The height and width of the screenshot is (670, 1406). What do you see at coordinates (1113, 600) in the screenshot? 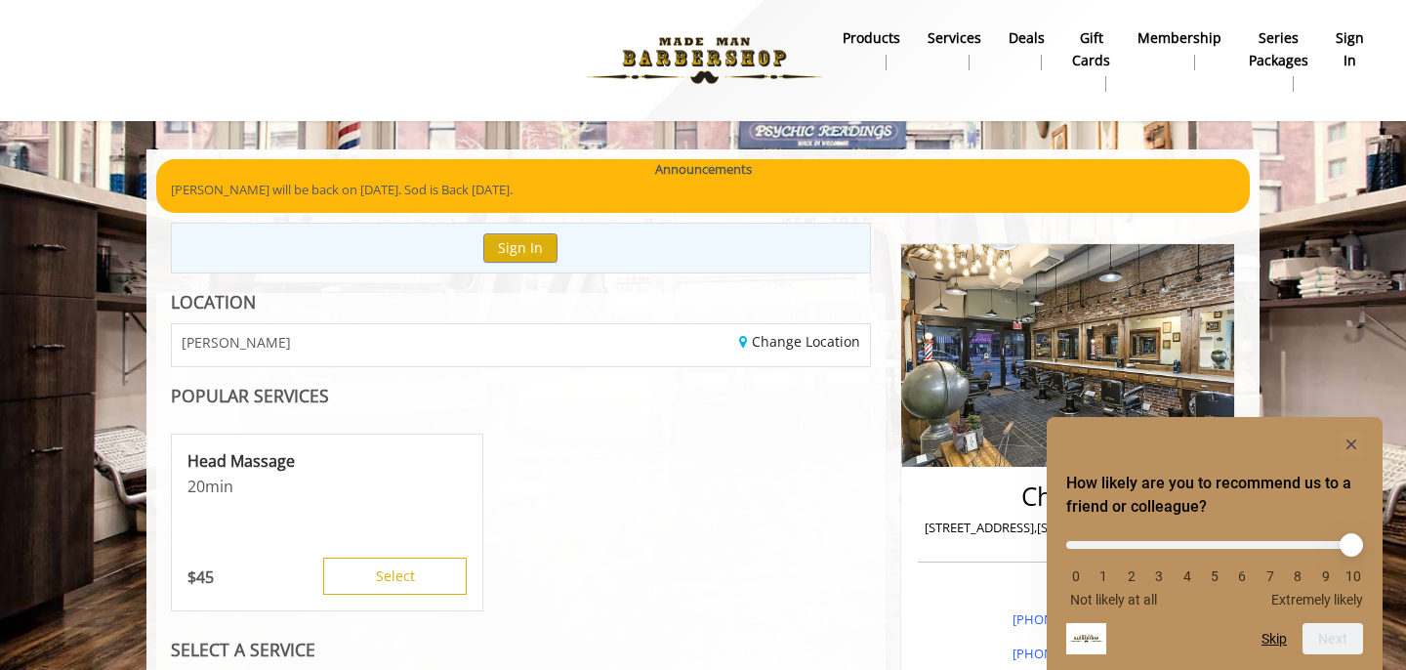
I see `span: Not likely at all` at bounding box center [1113, 600].